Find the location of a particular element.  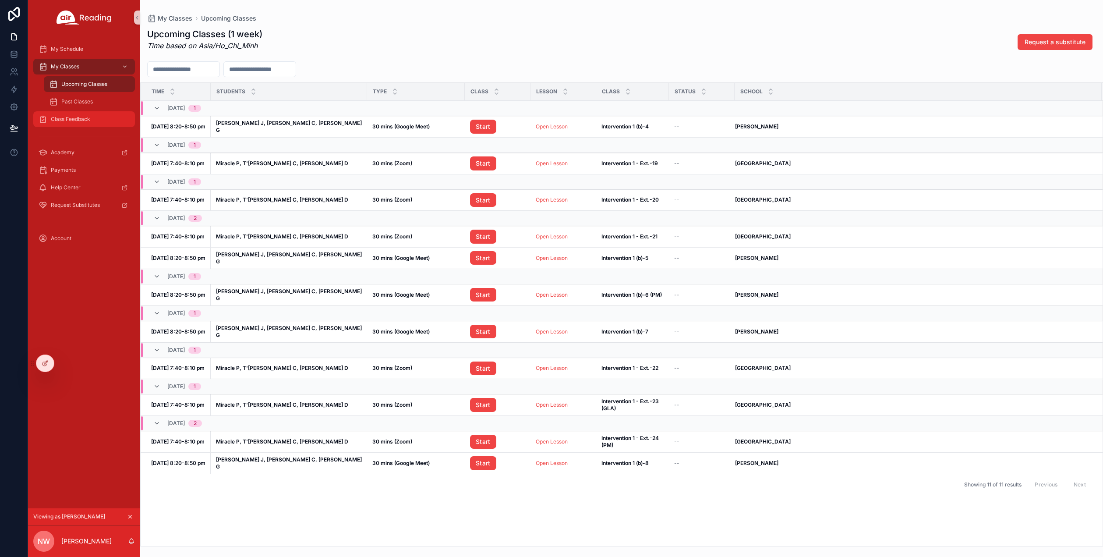

a: Help Center is located at coordinates (84, 187).